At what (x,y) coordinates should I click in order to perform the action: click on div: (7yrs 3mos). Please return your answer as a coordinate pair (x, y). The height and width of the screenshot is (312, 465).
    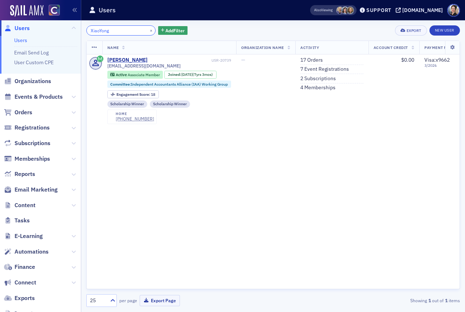
    Looking at the image, I should click on (197, 74).